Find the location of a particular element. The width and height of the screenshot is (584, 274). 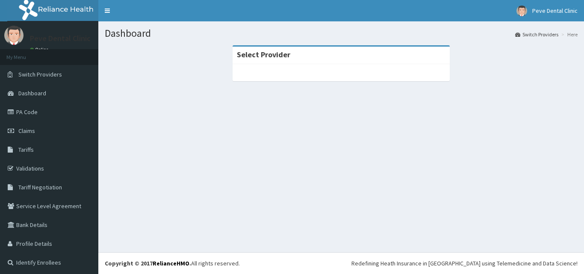

span: Tariff Negotiation is located at coordinates (40, 187).